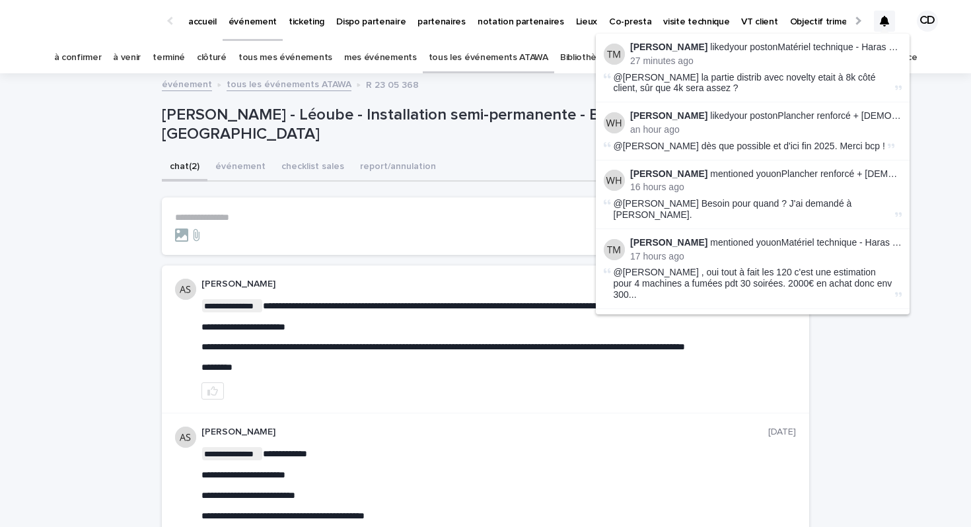 This screenshot has height=527, width=971. I want to click on p: 16 hours ago, so click(766, 187).